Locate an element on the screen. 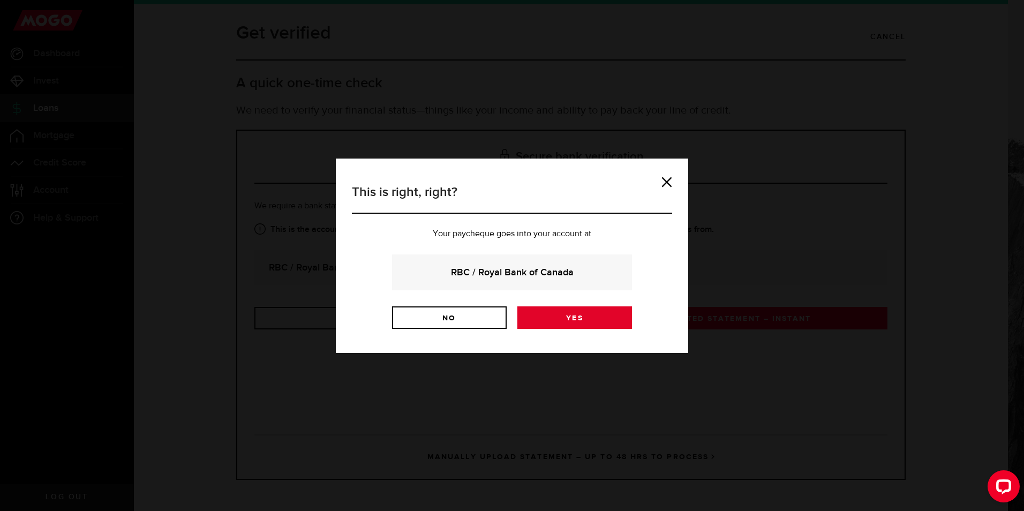  a: Yes is located at coordinates (575, 318).